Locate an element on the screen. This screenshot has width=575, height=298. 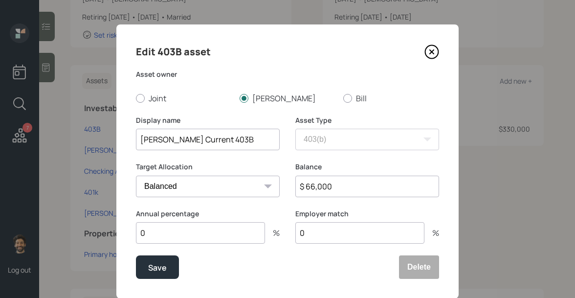
div: Save is located at coordinates (157, 267).